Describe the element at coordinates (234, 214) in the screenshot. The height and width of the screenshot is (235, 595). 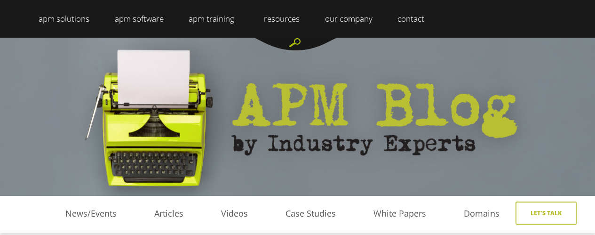
I see `a: Videos` at that location.